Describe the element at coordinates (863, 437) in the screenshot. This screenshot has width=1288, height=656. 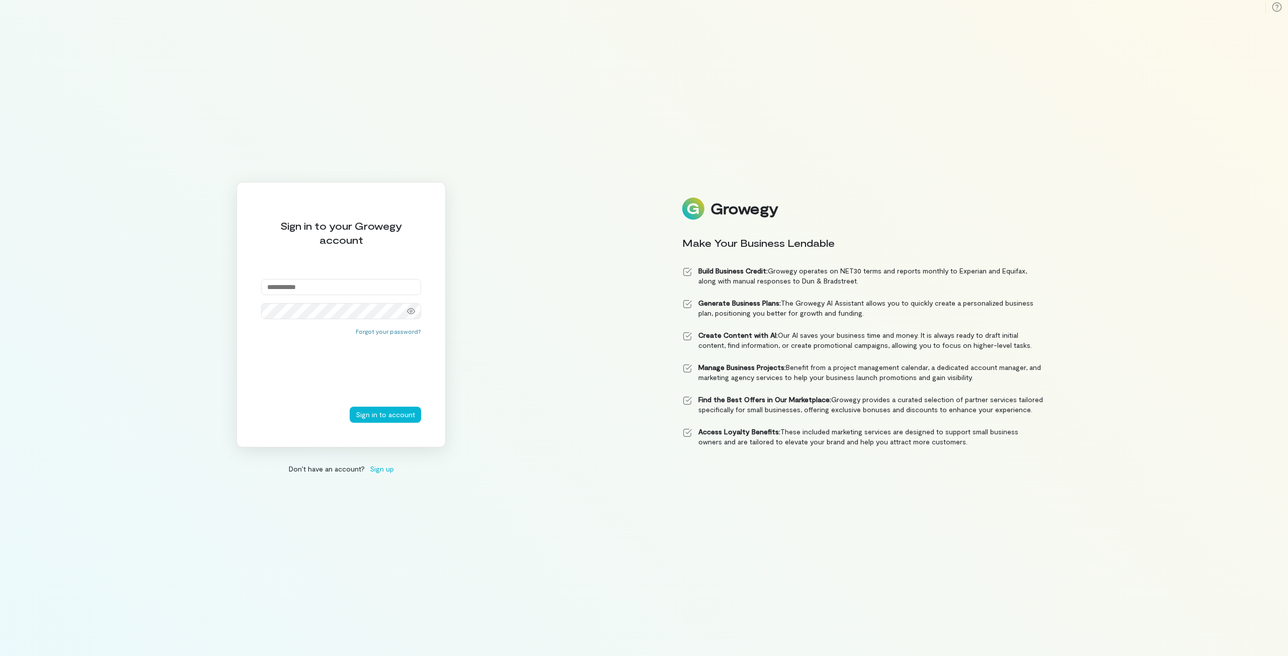
I see `li: These included marketing services are designed to support small business owners and are tailored ...` at that location.